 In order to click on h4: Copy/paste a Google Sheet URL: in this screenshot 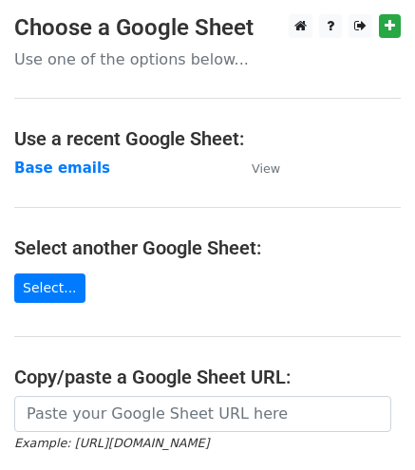, I will do `click(207, 377)`.